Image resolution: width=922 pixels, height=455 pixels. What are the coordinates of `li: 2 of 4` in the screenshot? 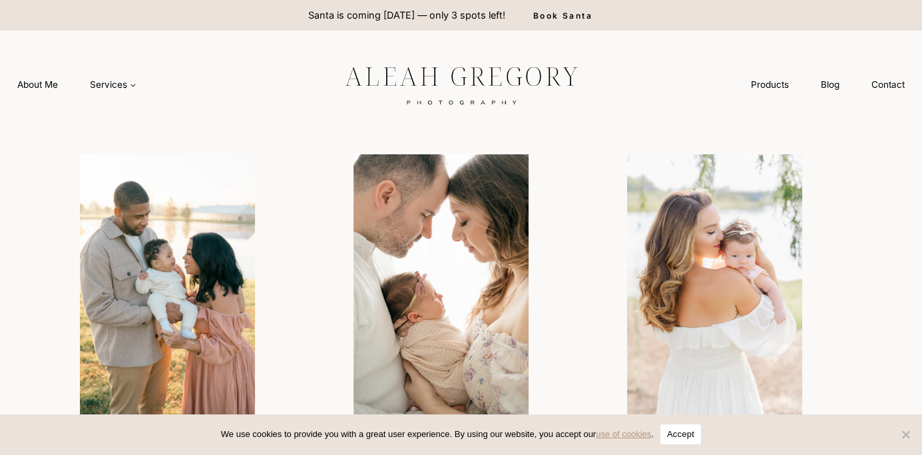 It's located at (441, 285).